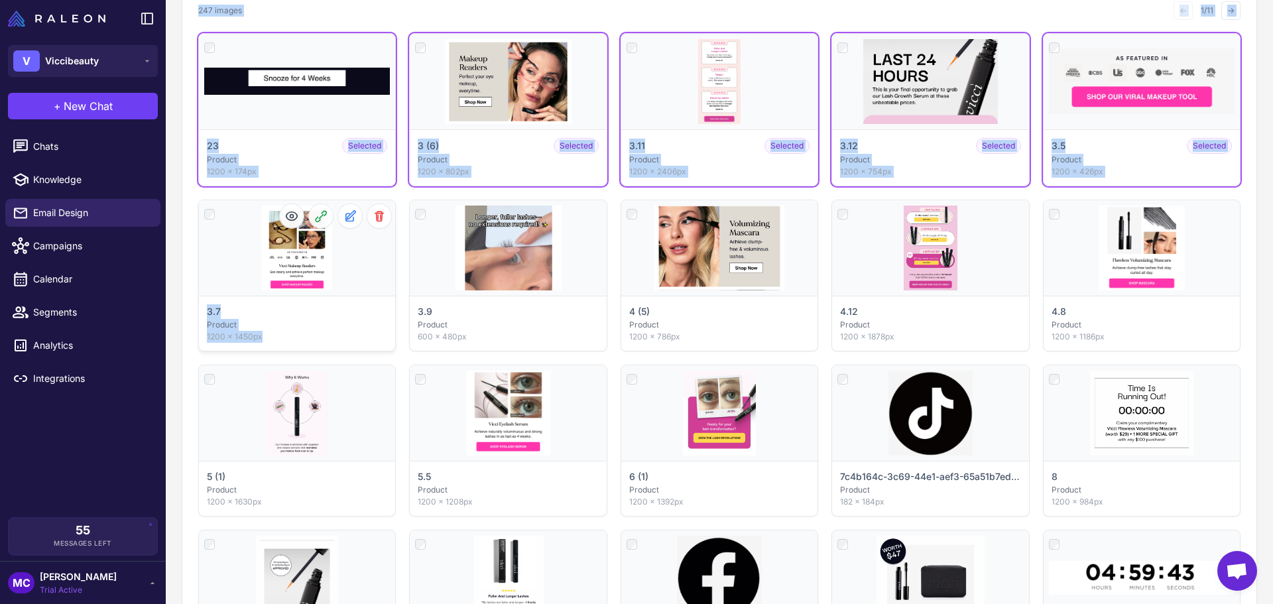 This screenshot has height=604, width=1273. What do you see at coordinates (638, 477) in the screenshot?
I see `p: 6 (1)` at bounding box center [638, 477].